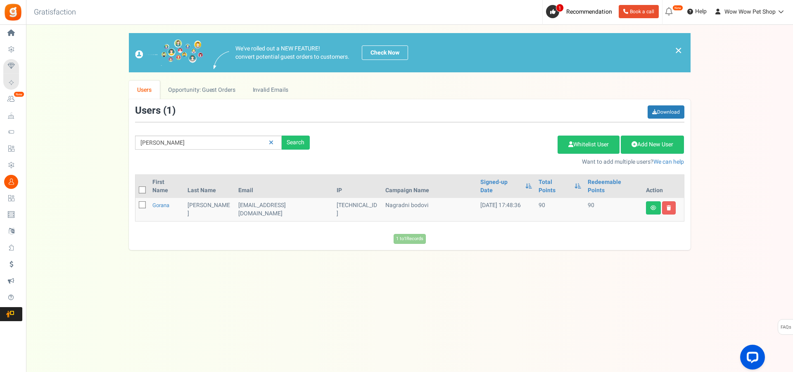 Image resolution: width=793 pixels, height=372 pixels. I want to click on a: New, so click(13, 99).